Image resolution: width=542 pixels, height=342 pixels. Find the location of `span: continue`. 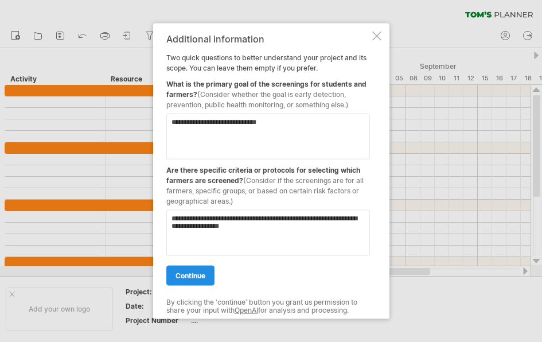

span: continue is located at coordinates (191, 276).